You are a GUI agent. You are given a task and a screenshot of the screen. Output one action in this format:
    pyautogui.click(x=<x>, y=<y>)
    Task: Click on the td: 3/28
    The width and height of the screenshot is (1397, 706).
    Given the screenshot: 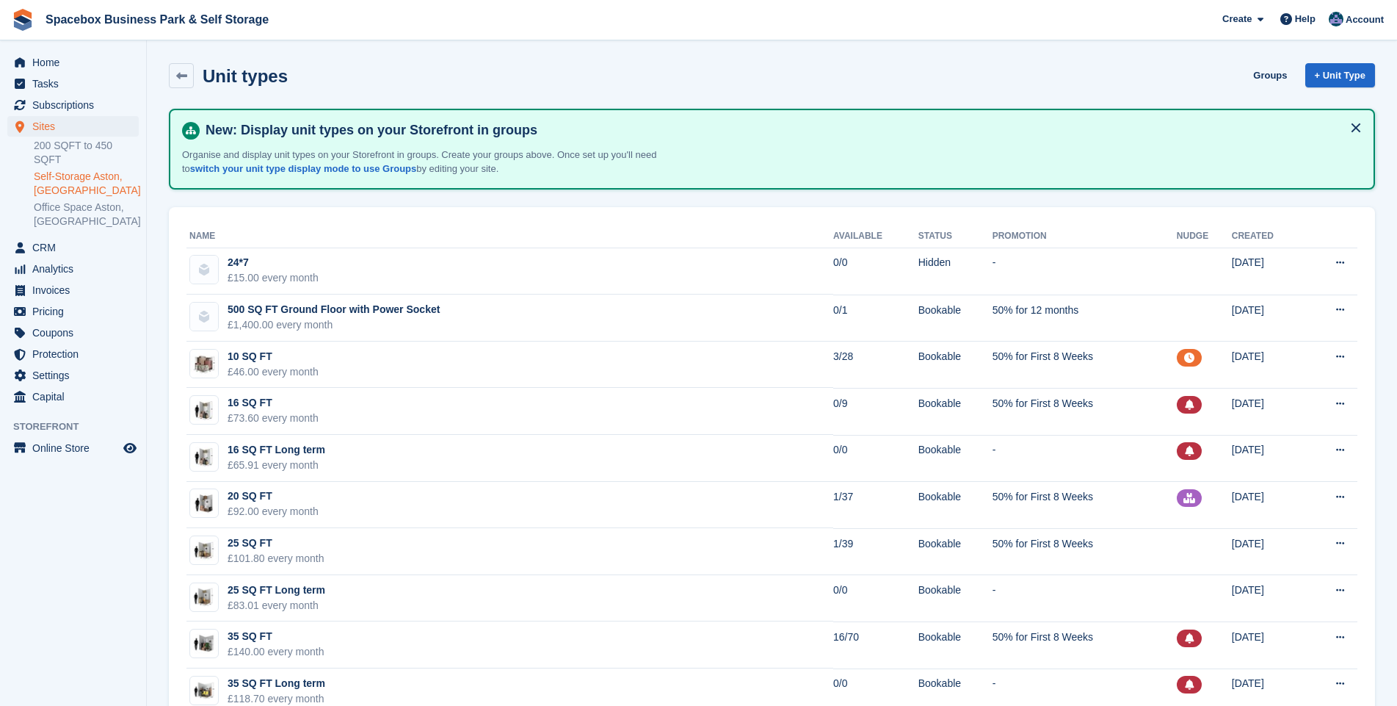 What is the action you would take?
    pyautogui.click(x=876, y=365)
    